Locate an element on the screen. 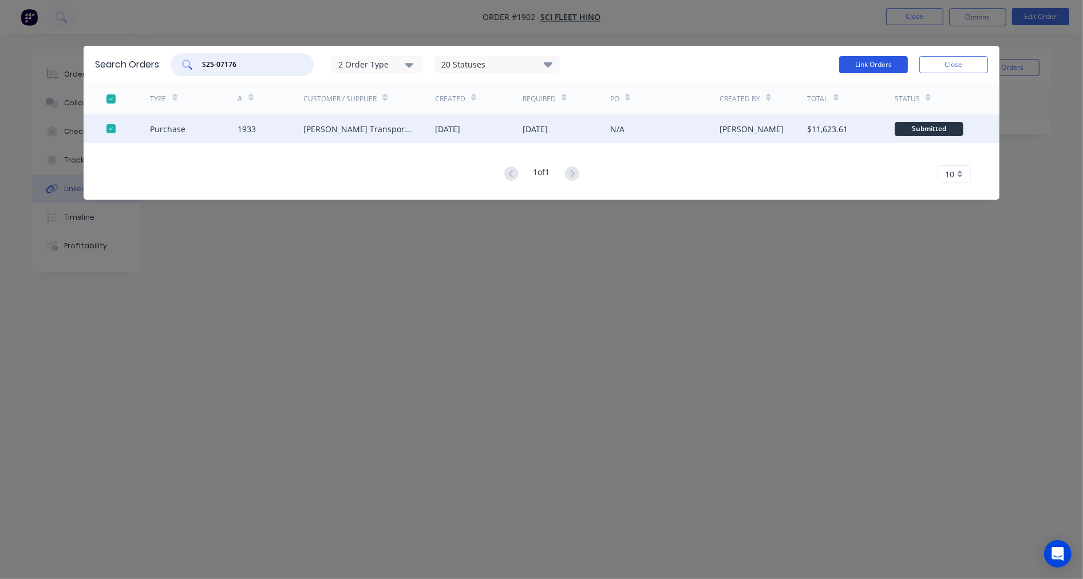 The height and width of the screenshot is (579, 1083). div: Total is located at coordinates (817, 99).